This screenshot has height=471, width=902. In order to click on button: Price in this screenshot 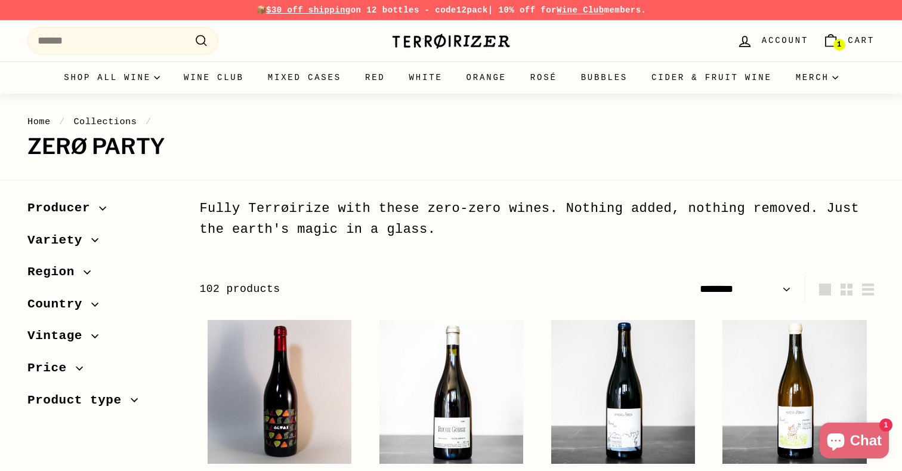, I will do `click(104, 371)`.